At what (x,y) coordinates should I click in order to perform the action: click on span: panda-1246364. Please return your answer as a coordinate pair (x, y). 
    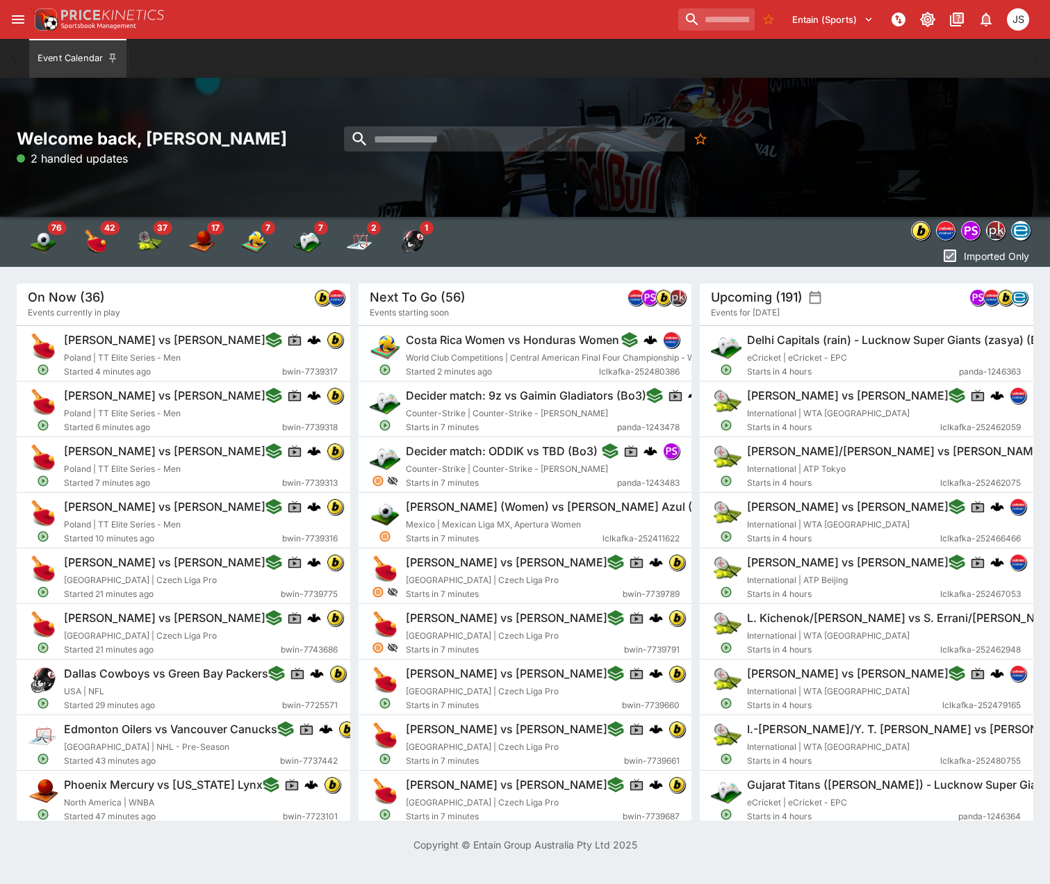
    Looking at the image, I should click on (989, 816).